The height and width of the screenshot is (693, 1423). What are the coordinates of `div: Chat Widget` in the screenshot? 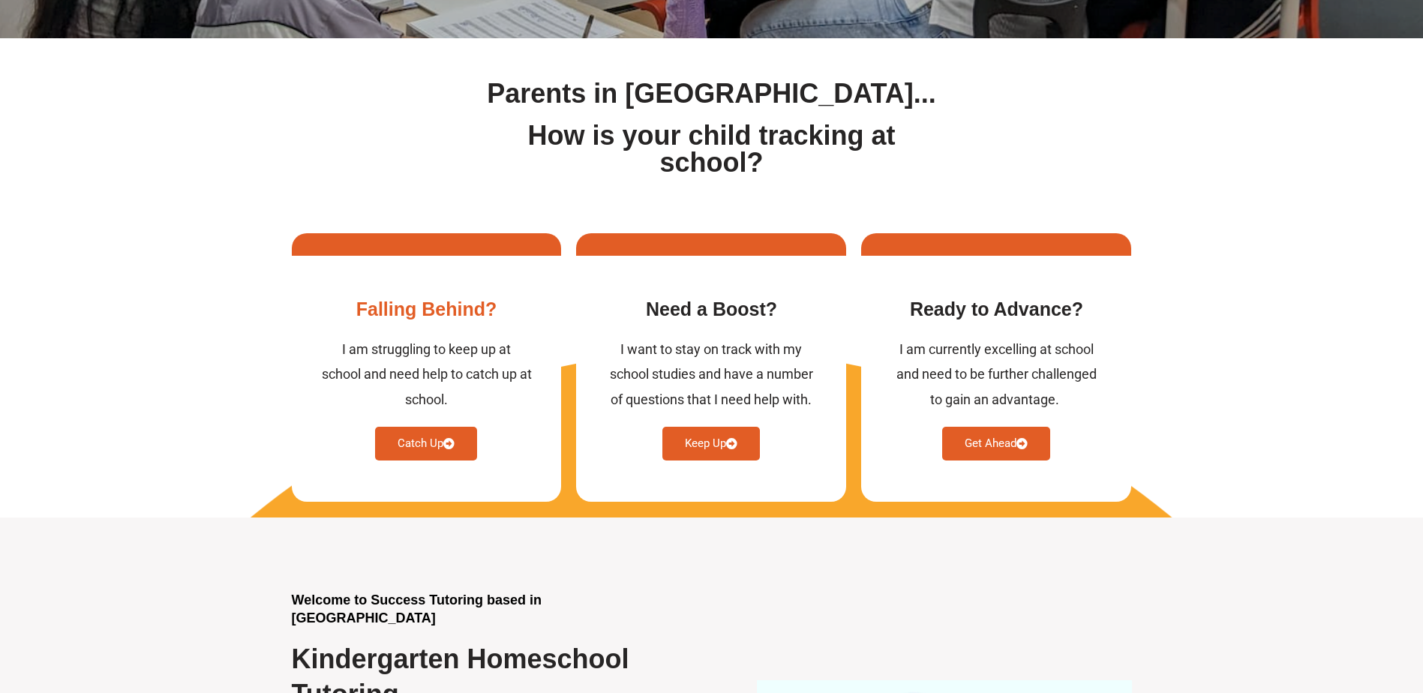 It's located at (1298, 608).